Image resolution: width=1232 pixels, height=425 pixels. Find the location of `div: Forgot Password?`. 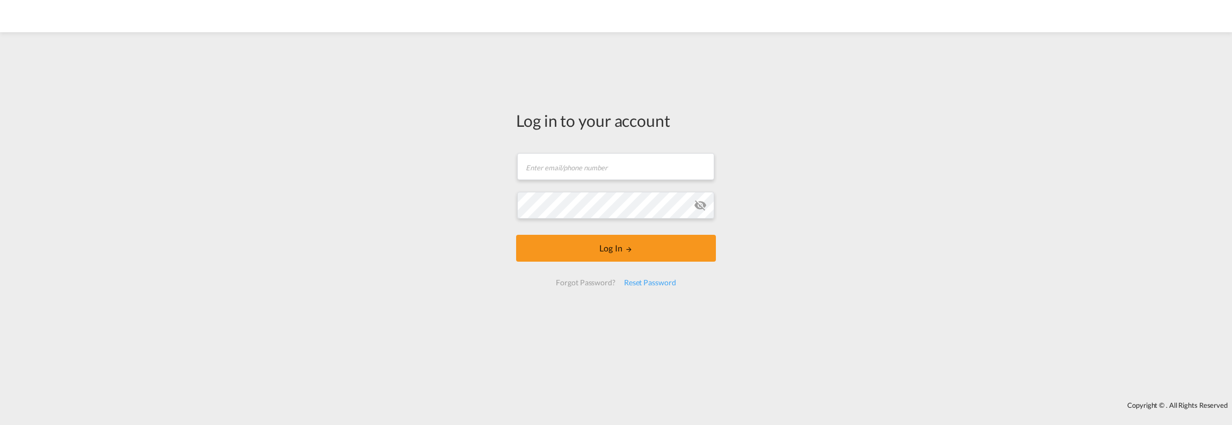

div: Forgot Password? is located at coordinates (585, 282).